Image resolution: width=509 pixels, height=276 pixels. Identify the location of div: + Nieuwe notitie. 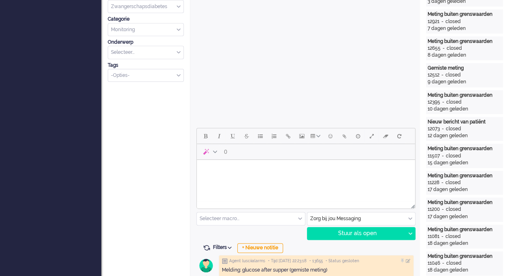
(260, 248).